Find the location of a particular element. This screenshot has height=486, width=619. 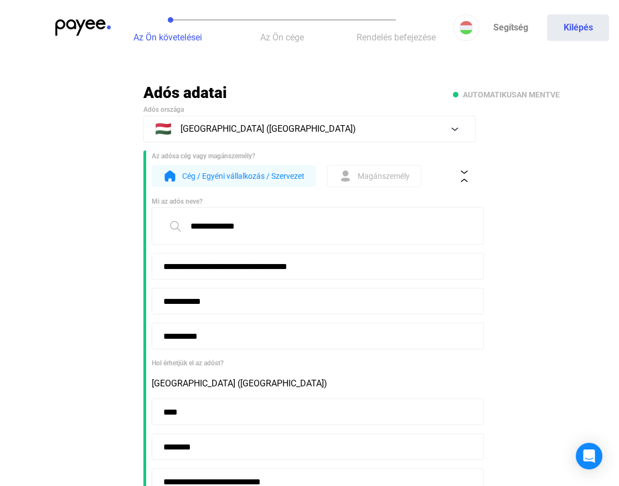

img: collapse is located at coordinates (464, 176).